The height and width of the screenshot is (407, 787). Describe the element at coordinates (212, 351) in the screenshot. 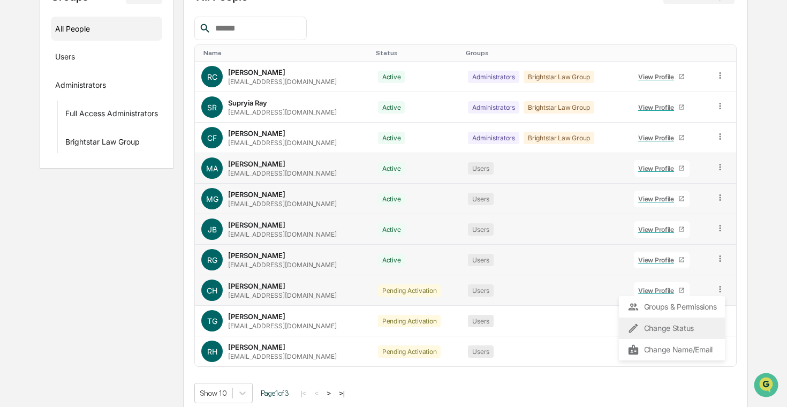

I see `span: RH` at that location.